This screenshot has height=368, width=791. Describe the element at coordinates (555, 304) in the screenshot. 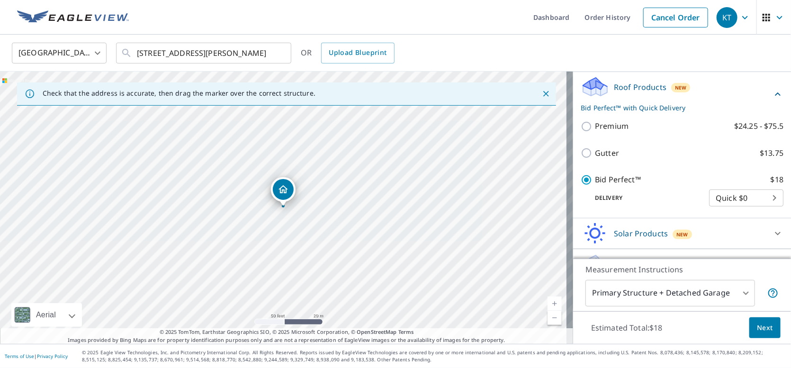

I see `a: Current Level 19, Zoom In` at that location.